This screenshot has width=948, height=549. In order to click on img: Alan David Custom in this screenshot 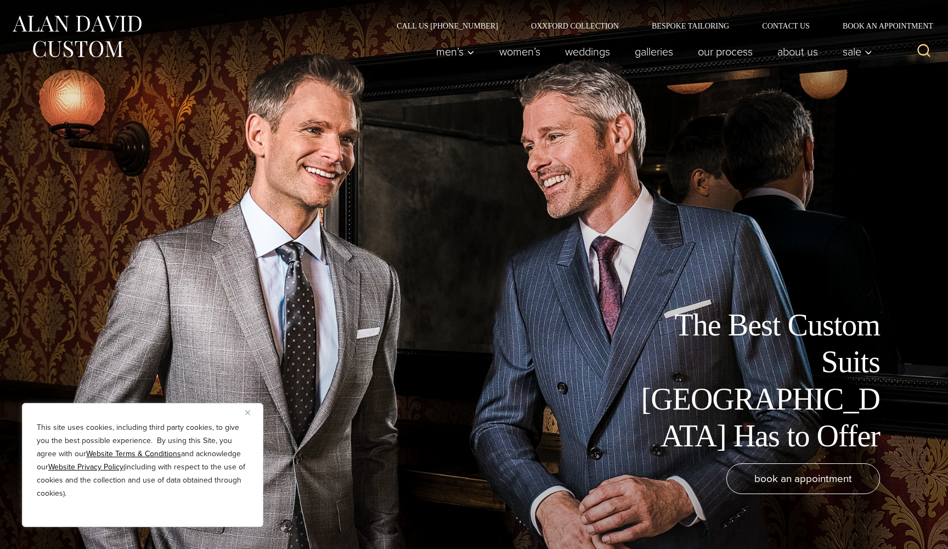, I will do `click(77, 36)`.